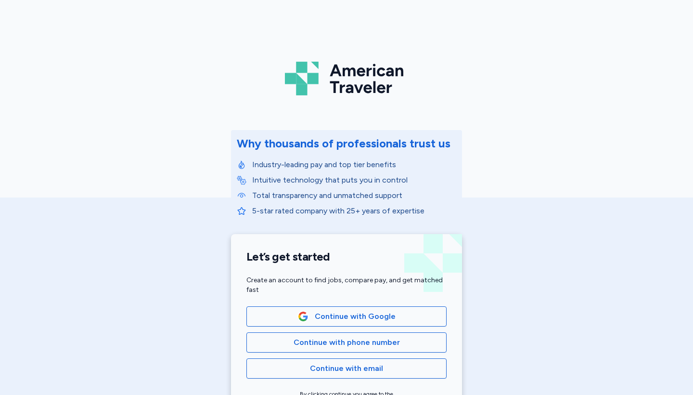 The width and height of the screenshot is (693, 395). What do you see at coordinates (346, 342) in the screenshot?
I see `span: Continue with phone number` at bounding box center [346, 342].